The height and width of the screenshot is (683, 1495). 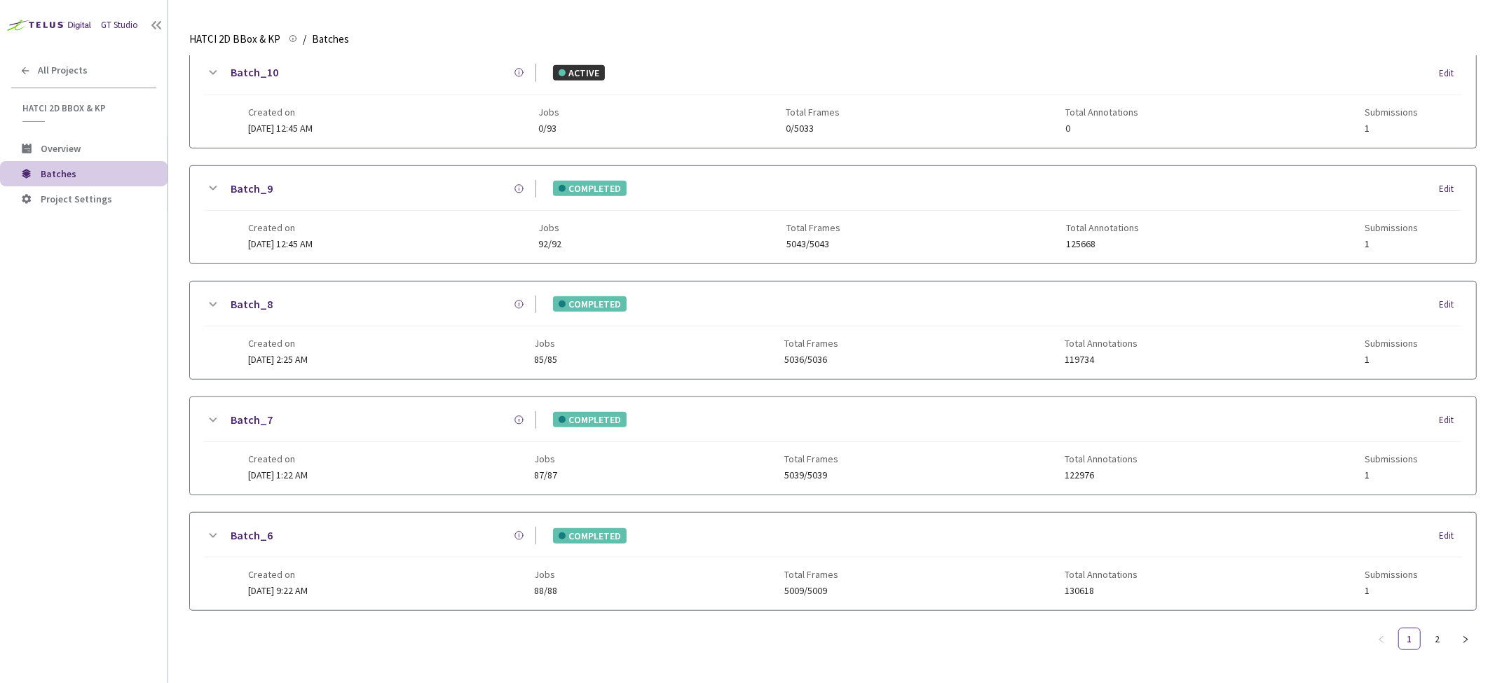 I want to click on span: All Projects, so click(x=62, y=70).